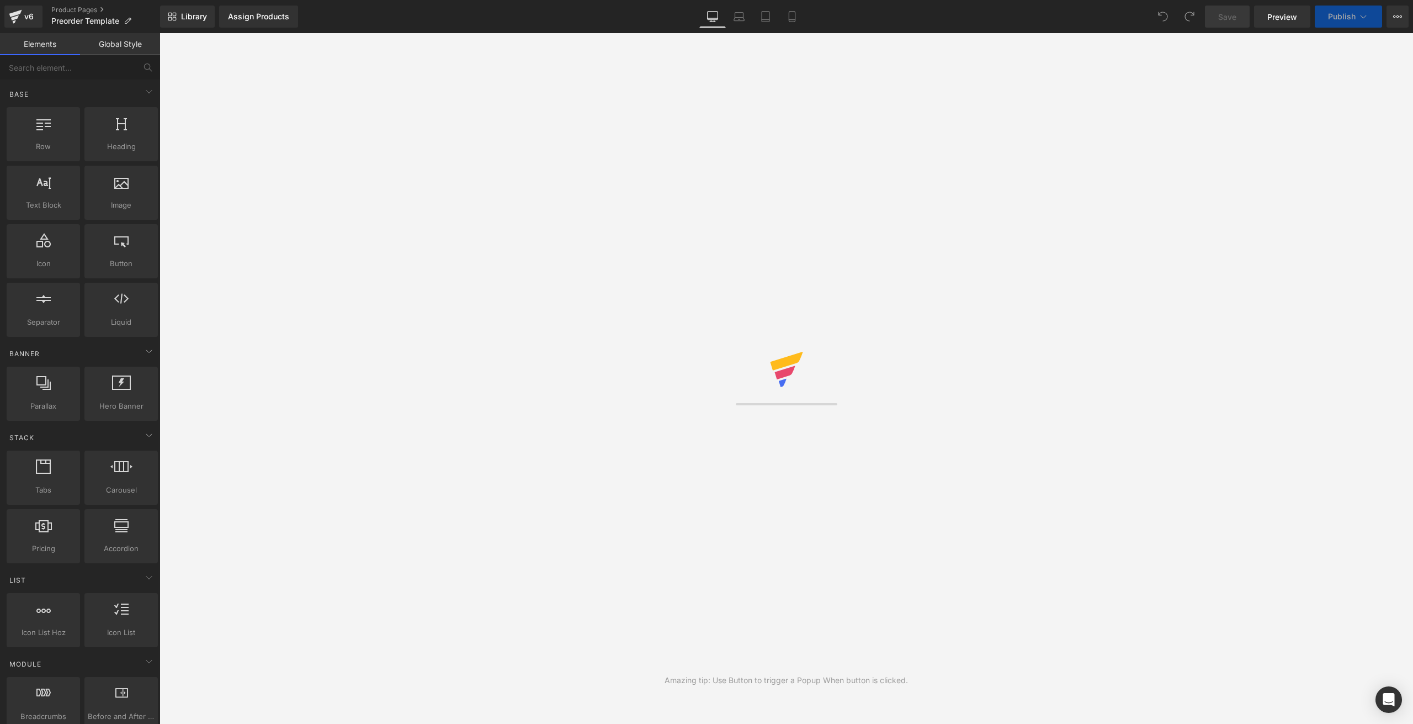  Describe the element at coordinates (121, 632) in the screenshot. I see `span: Icon List` at that location.